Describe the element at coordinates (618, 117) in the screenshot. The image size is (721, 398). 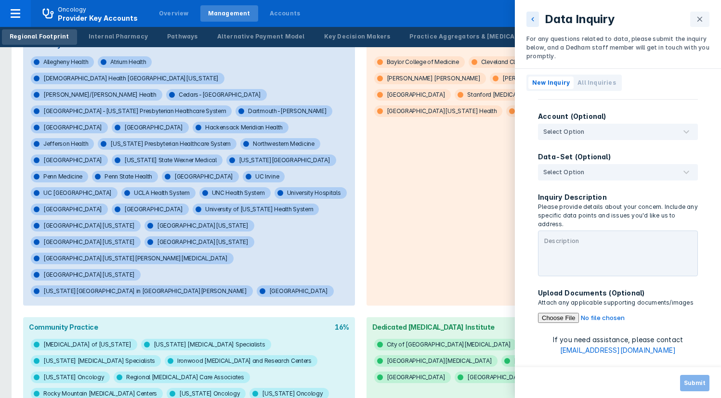
I see `p: Account (Optional)` at that location.